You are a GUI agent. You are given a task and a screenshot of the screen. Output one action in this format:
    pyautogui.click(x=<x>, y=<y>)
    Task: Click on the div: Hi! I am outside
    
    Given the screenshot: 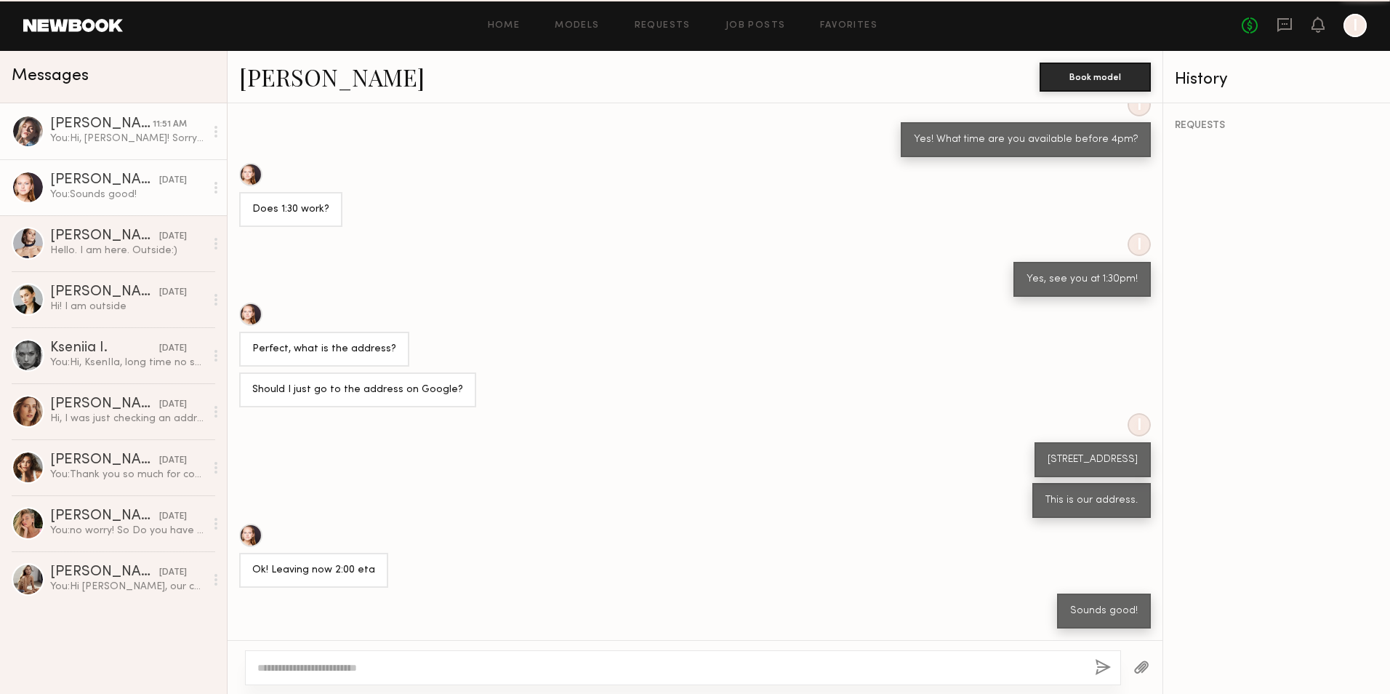 What is the action you would take?
    pyautogui.click(x=127, y=306)
    